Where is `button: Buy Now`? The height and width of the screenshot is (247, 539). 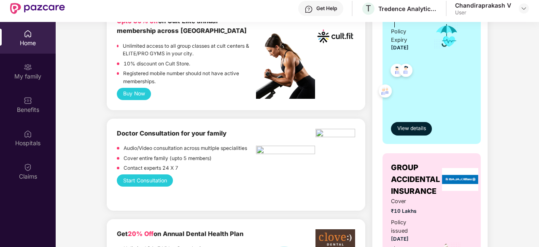
button: Buy Now is located at coordinates (134, 94).